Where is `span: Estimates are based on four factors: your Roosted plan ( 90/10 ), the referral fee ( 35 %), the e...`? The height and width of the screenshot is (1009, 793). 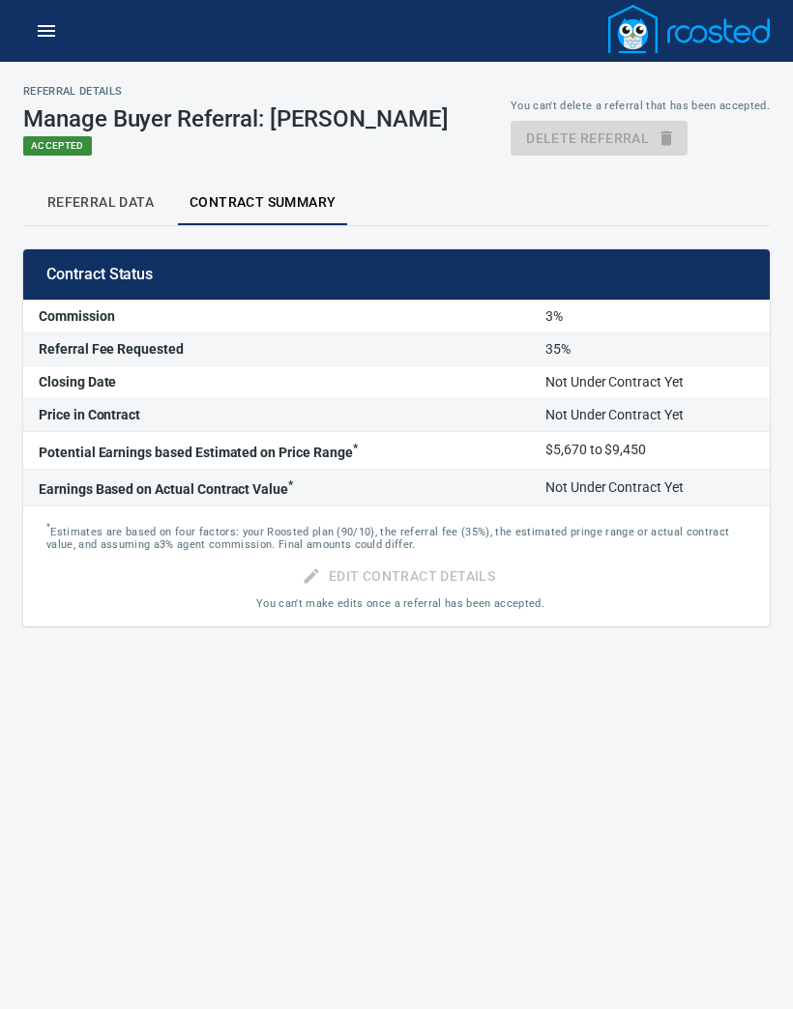 span: Estimates are based on four factors: your Roosted plan ( 90/10 ), the referral fee ( 35 %), the e... is located at coordinates (396, 537).